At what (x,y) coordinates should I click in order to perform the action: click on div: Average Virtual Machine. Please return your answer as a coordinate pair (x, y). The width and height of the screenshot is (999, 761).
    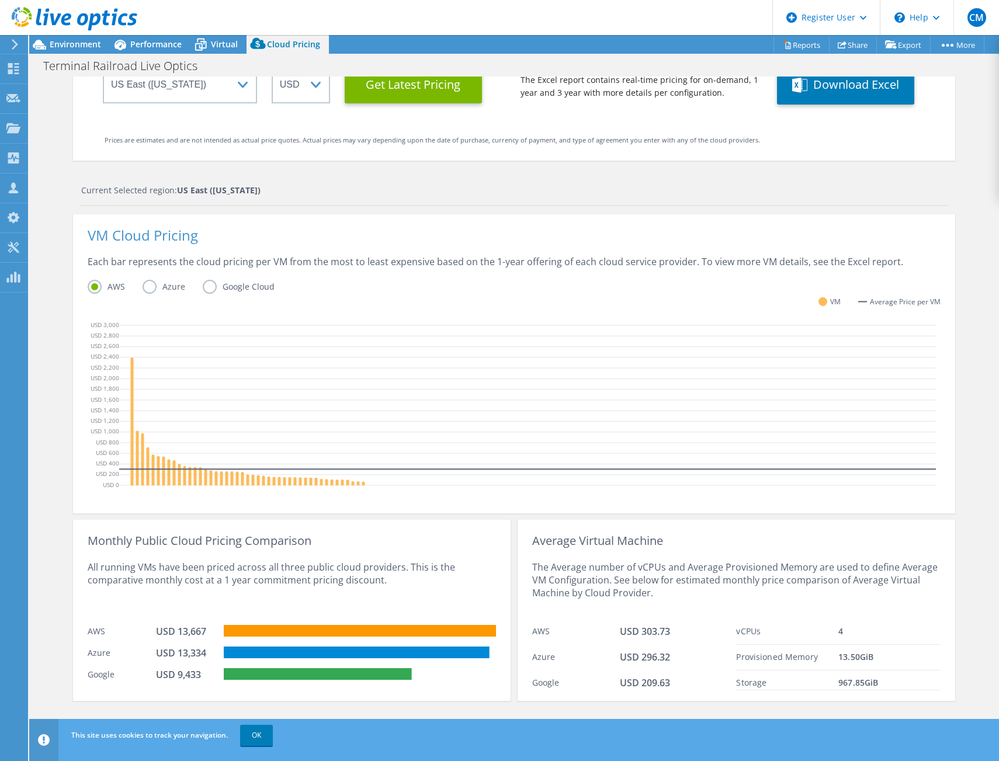
    Looking at the image, I should click on (736, 541).